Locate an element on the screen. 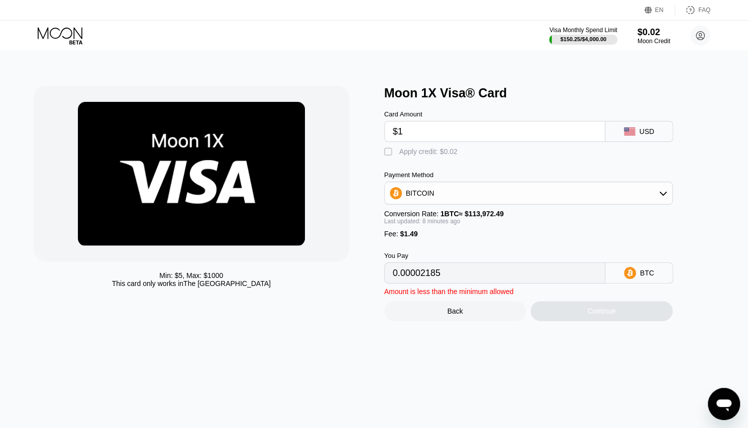  div: Moon 1X Visa® Card is located at coordinates (554, 93).